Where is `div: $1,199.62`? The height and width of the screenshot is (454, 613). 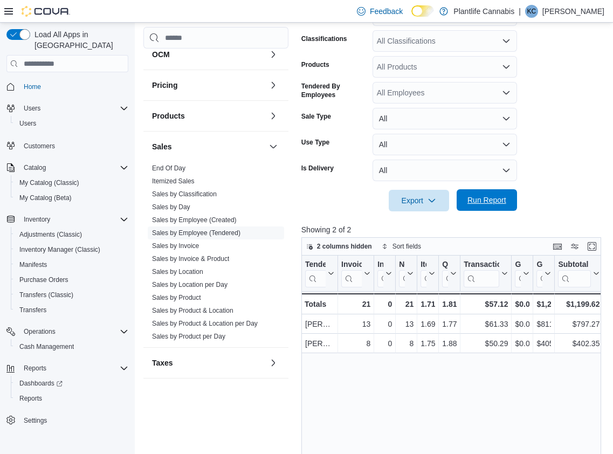
div: $1,199.62 is located at coordinates (579, 304).